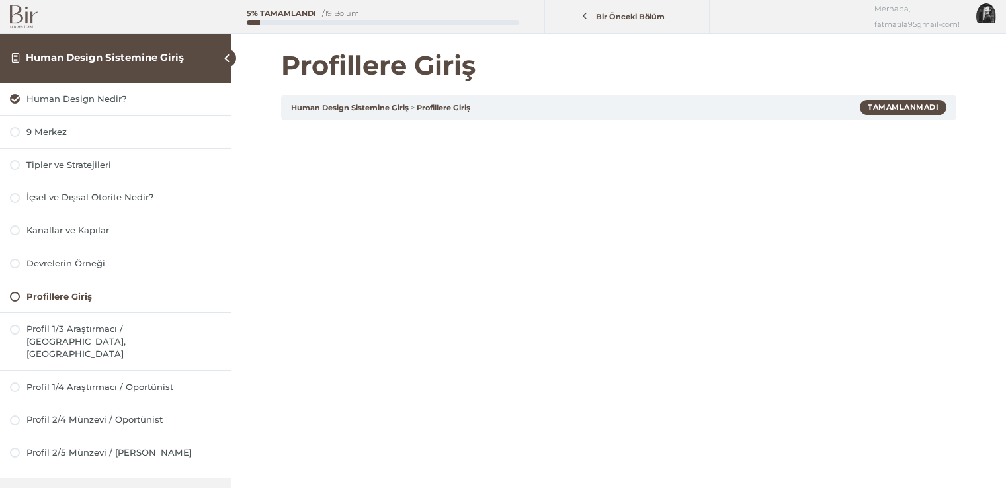  What do you see at coordinates (124, 197) in the screenshot?
I see `div: İçsel ve Dışsal Otorite Nedir?` at bounding box center [124, 197].